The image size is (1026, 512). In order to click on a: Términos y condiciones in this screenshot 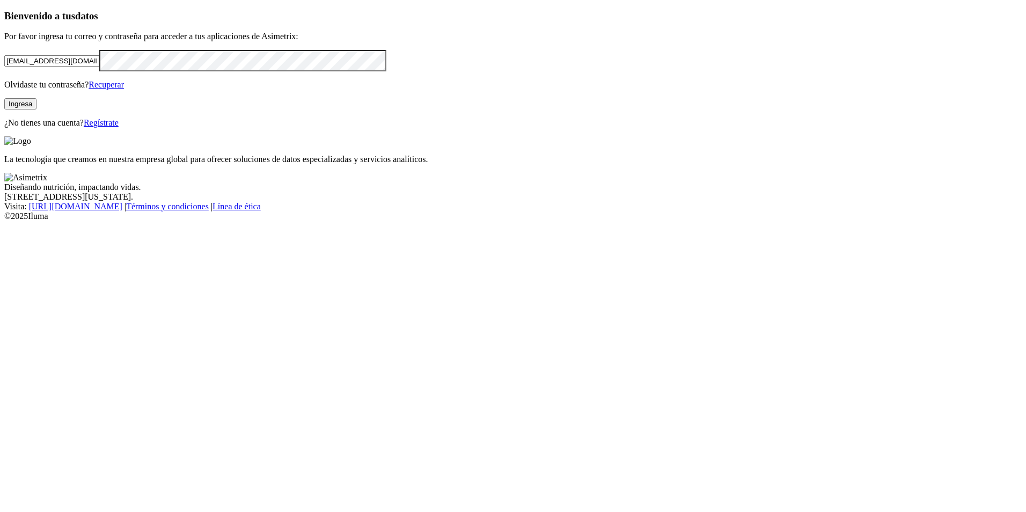, I will do `click(167, 206)`.